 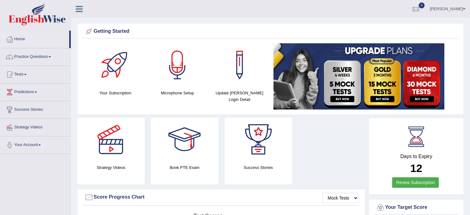 I want to click on a: Predictions, so click(x=36, y=91).